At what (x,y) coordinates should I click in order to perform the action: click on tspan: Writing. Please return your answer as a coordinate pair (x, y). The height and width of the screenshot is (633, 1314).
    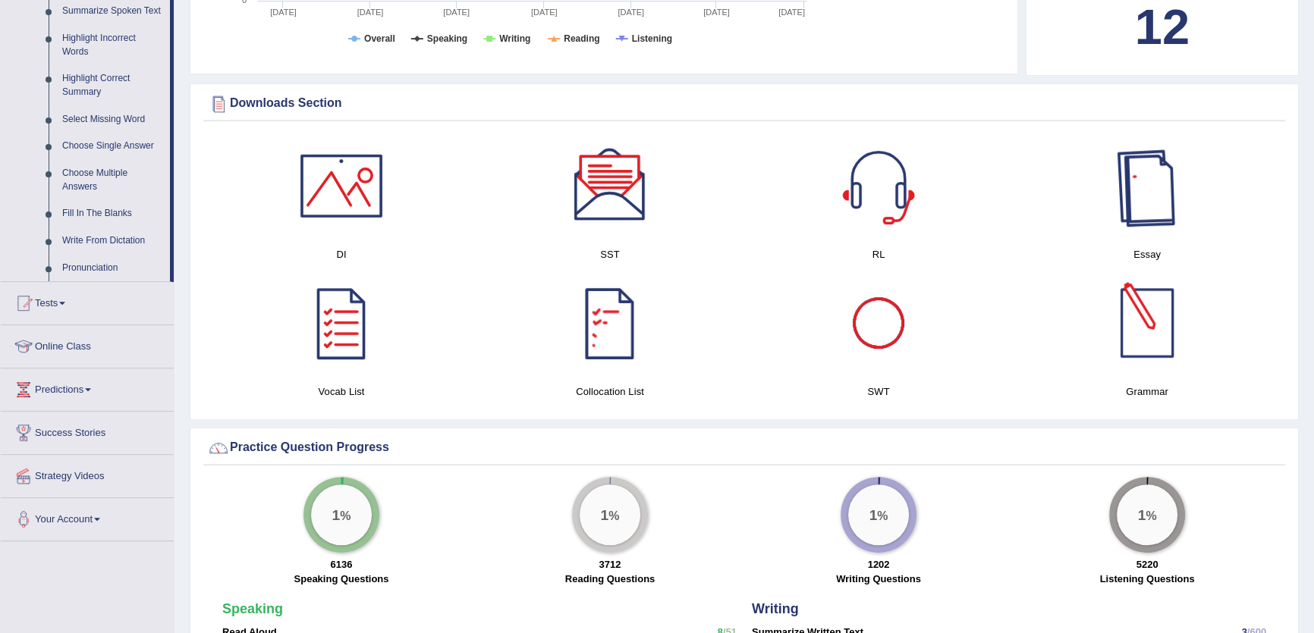
    Looking at the image, I should click on (514, 39).